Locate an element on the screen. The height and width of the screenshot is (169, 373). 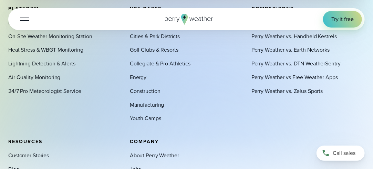
a: Lightning Detection & Alerts is located at coordinates (42, 64).